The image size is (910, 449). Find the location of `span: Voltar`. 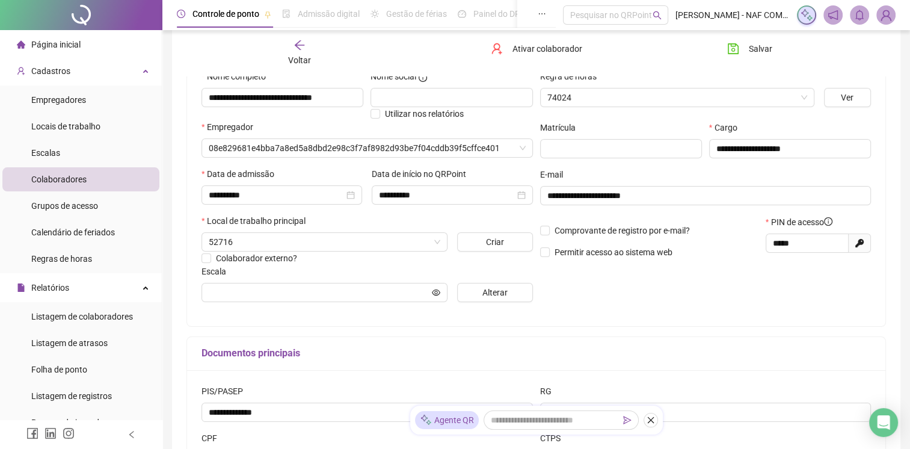

span: Voltar is located at coordinates (300, 60).